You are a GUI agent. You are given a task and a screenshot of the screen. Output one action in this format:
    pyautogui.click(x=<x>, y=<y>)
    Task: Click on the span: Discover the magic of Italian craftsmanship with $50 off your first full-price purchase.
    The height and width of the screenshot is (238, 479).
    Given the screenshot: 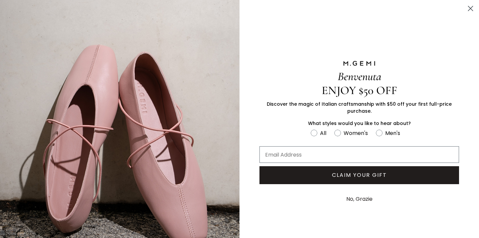 What is the action you would take?
    pyautogui.click(x=359, y=107)
    